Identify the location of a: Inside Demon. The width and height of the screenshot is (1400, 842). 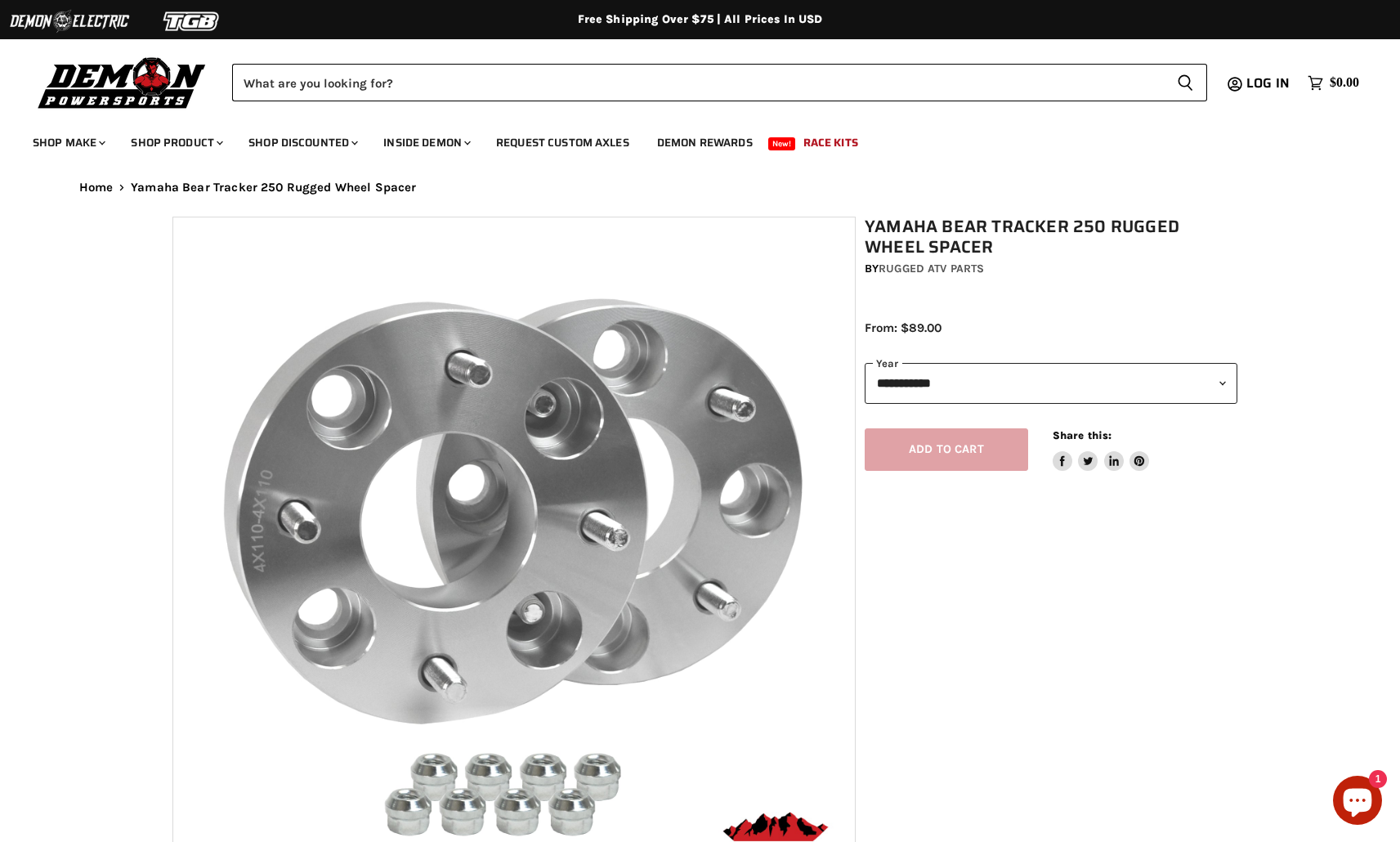
(426, 142).